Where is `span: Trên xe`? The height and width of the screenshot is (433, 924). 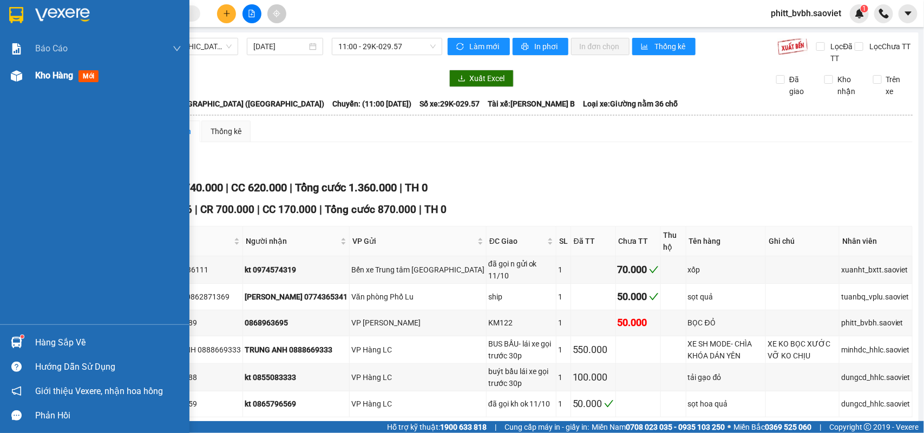 span: Trên xe is located at coordinates (897, 86).